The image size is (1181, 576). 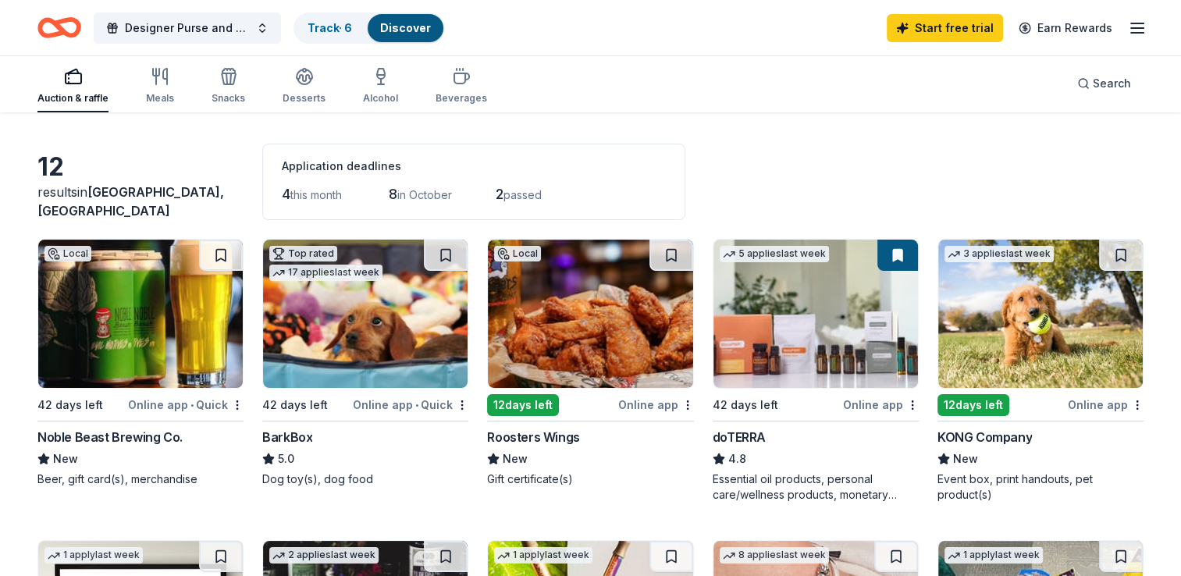 I want to click on div: BarkBox, so click(x=287, y=437).